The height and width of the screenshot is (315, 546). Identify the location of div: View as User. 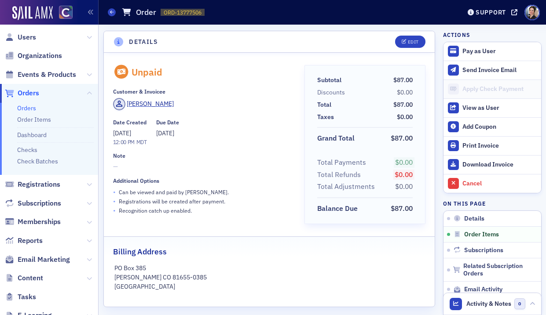
(499, 108).